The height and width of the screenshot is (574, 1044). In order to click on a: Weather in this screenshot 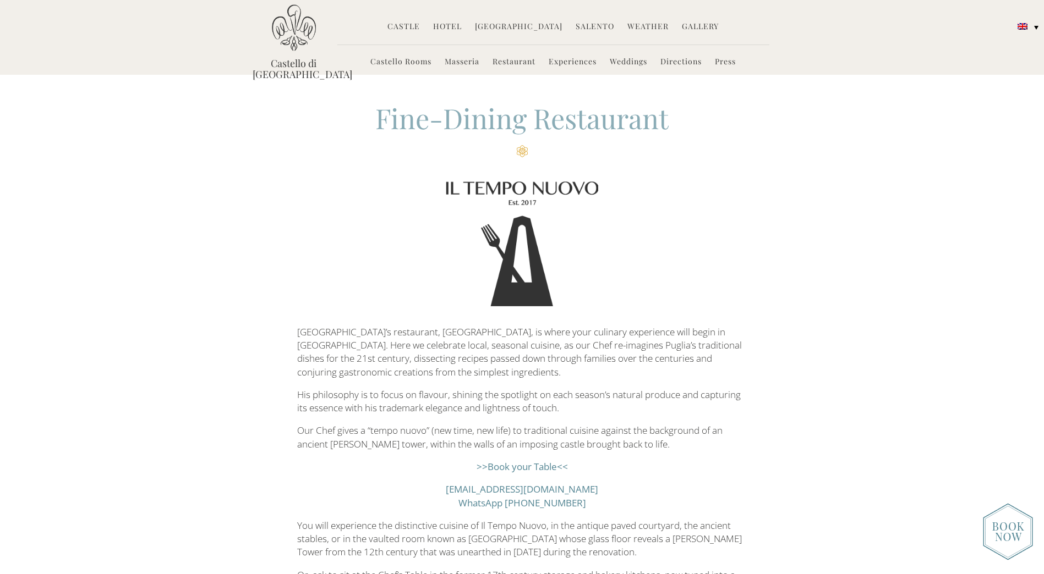, I will do `click(648, 27)`.